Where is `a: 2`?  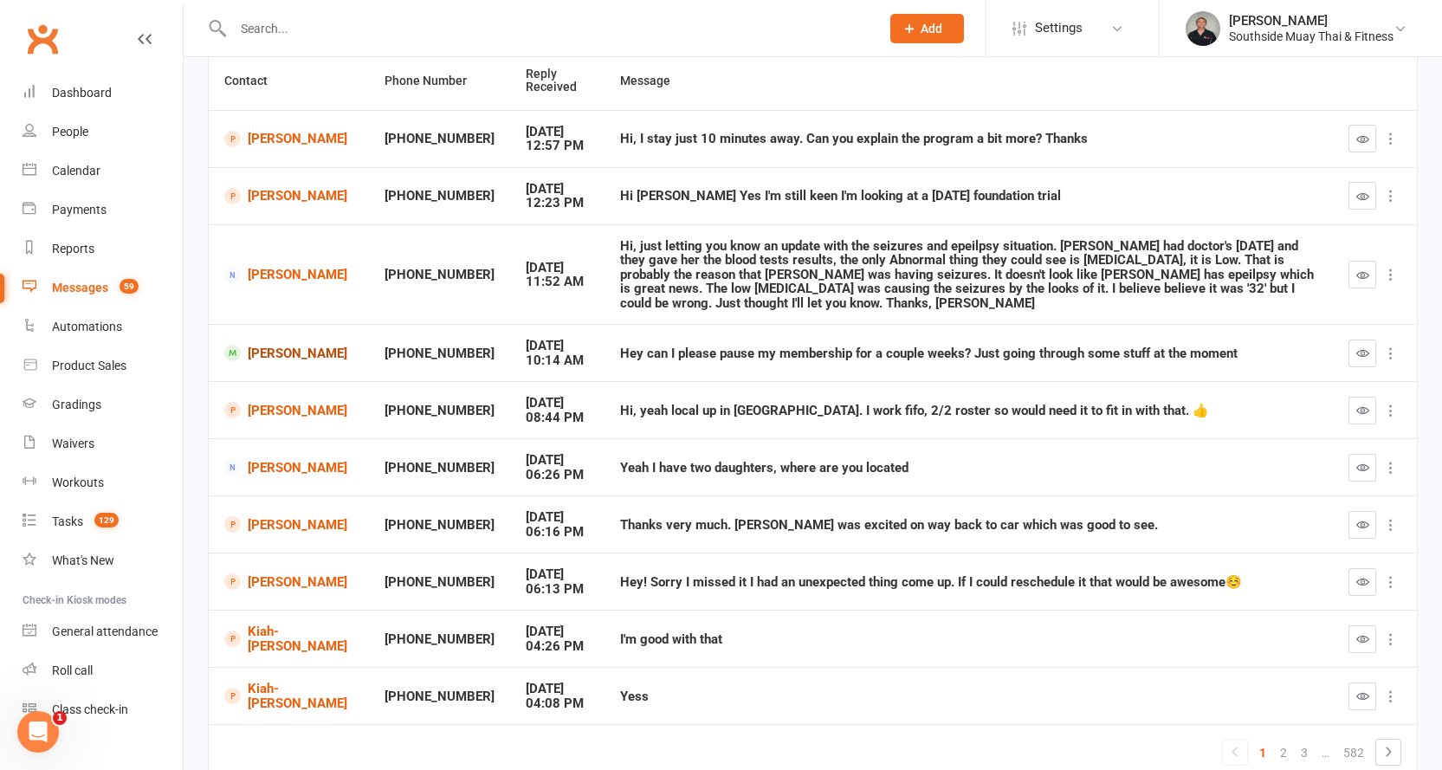
a: 2 is located at coordinates (1284, 753).